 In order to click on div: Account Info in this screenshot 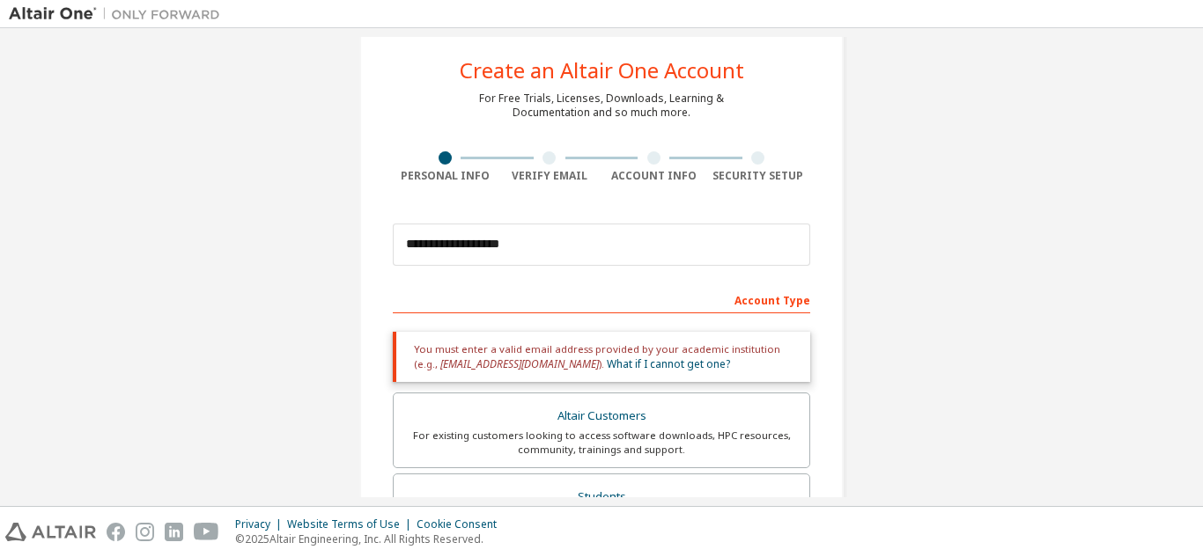, I will do `click(653, 176)`.